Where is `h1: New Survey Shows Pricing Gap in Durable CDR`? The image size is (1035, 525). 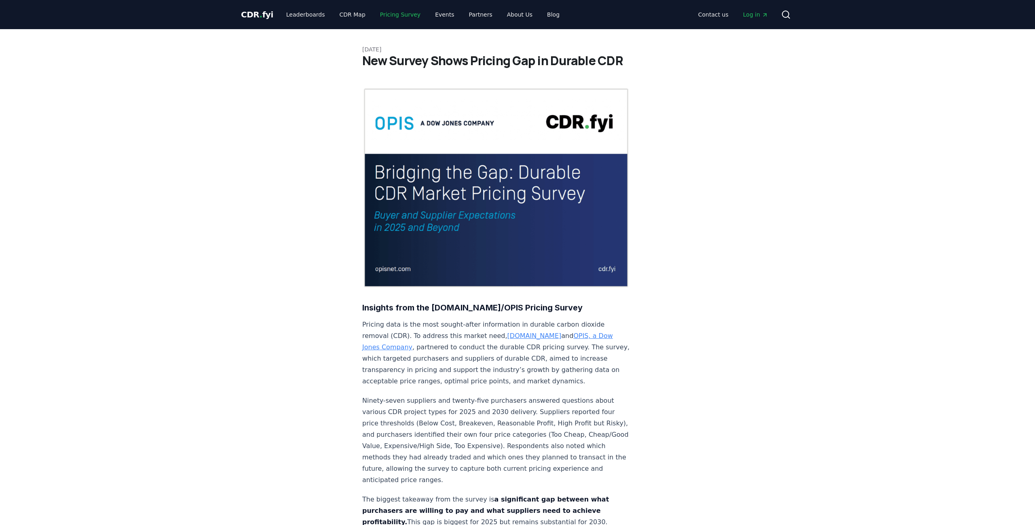 h1: New Survey Shows Pricing Gap in Durable CDR is located at coordinates (518, 61).